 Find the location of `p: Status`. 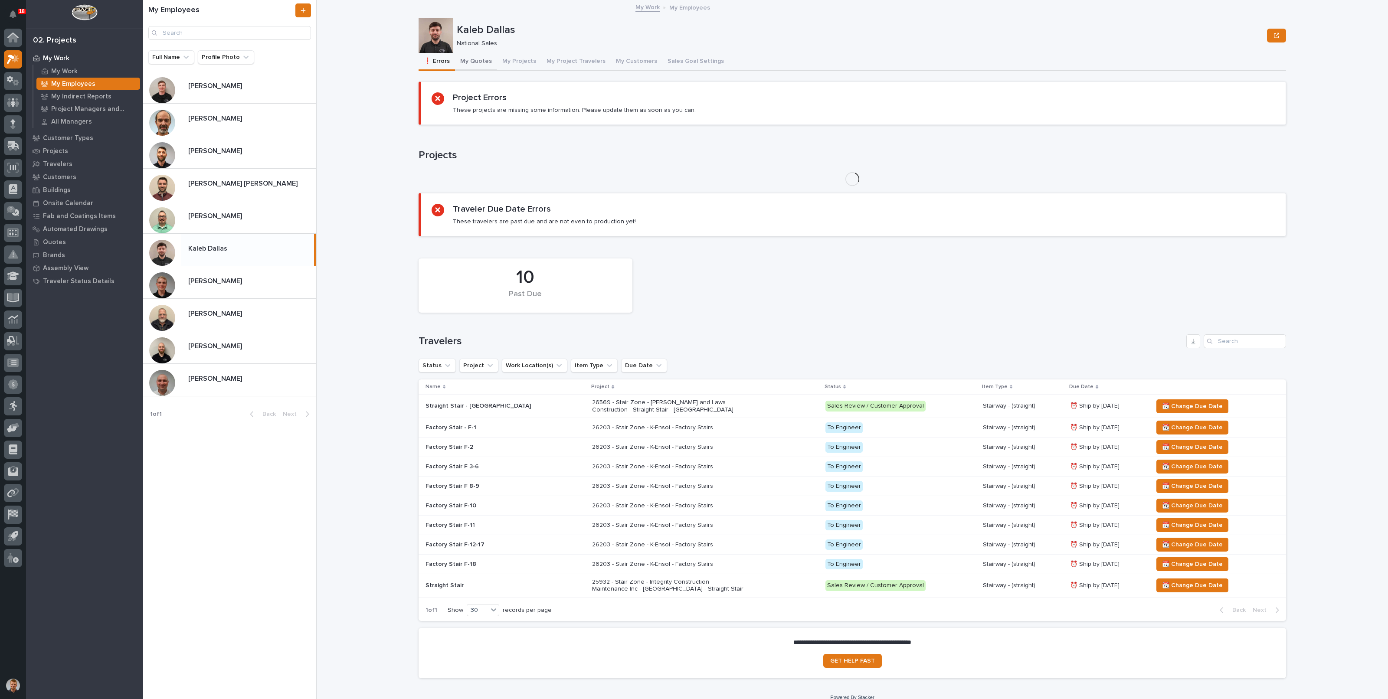

p: Status is located at coordinates (833, 387).